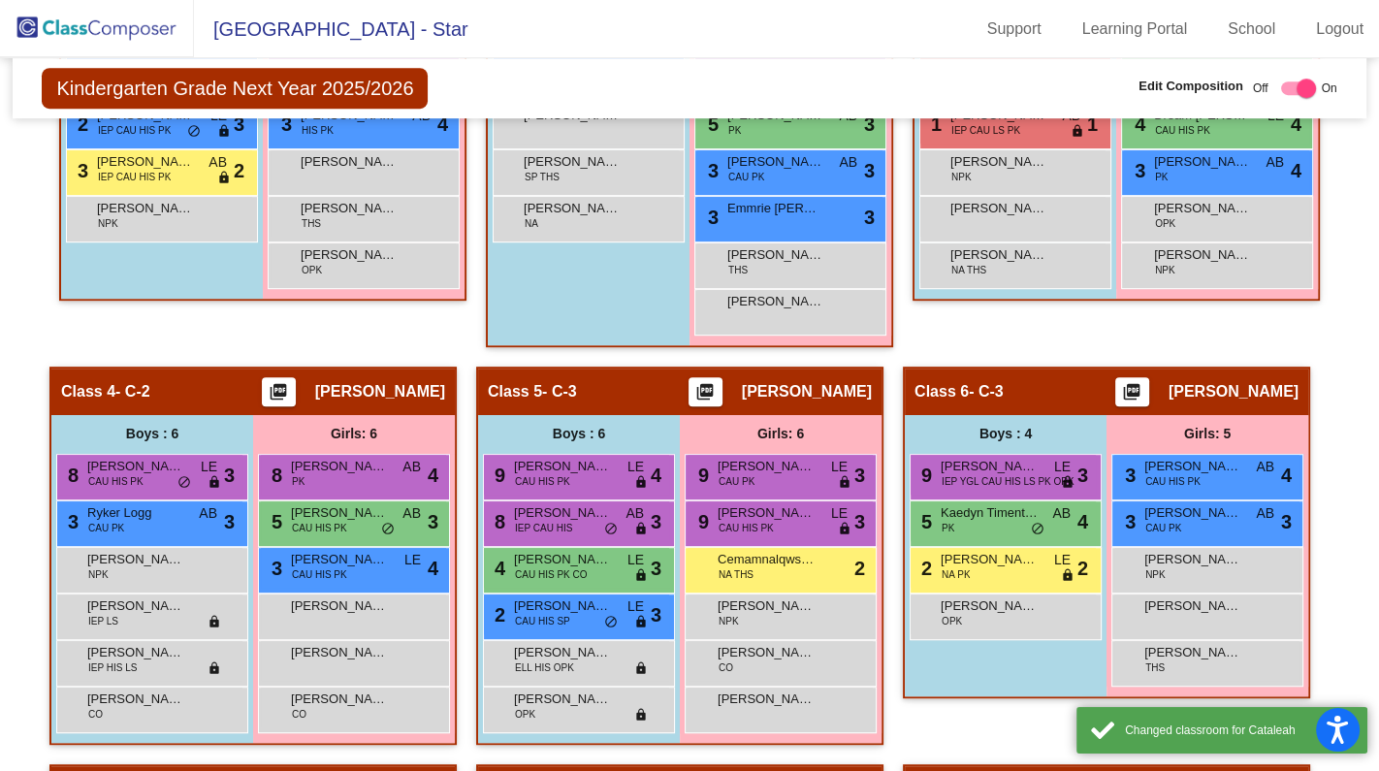 This screenshot has width=1379, height=771. What do you see at coordinates (544, 667) in the screenshot?
I see `span: ELL HIS OPK` at bounding box center [544, 667].